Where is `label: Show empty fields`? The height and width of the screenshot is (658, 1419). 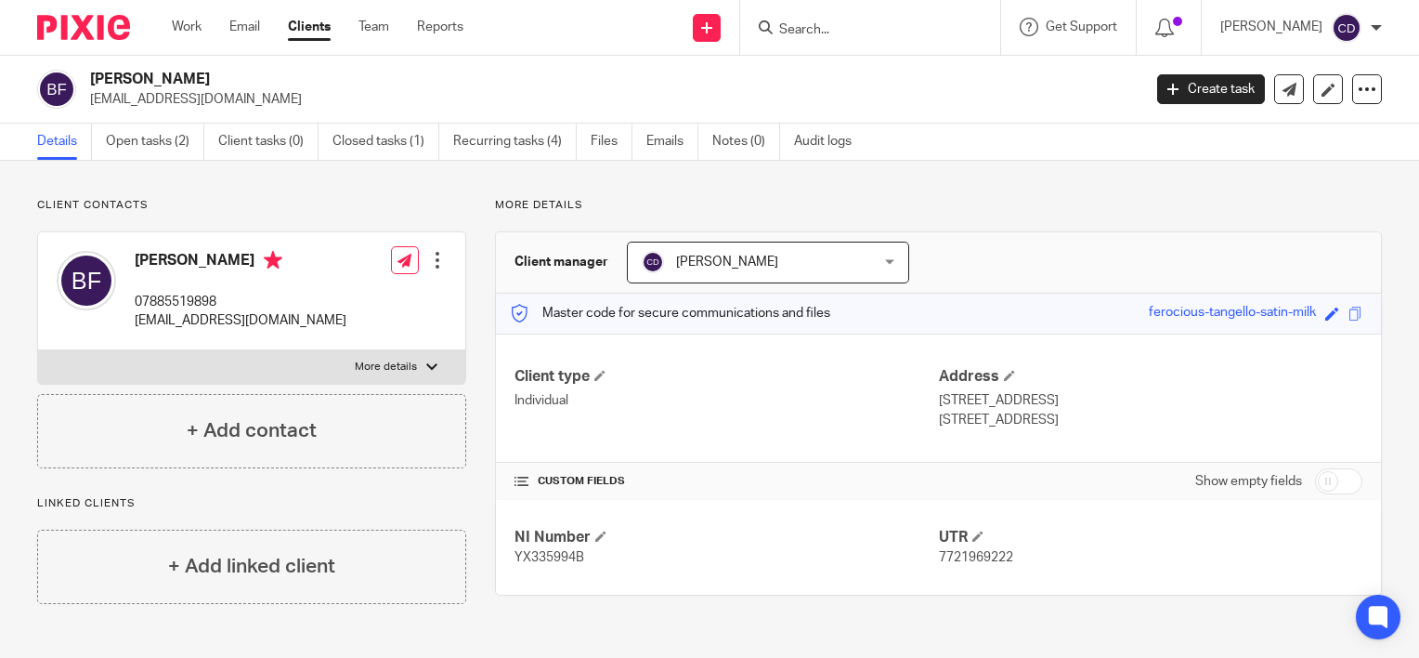
label: Show empty fields is located at coordinates (1248, 481).